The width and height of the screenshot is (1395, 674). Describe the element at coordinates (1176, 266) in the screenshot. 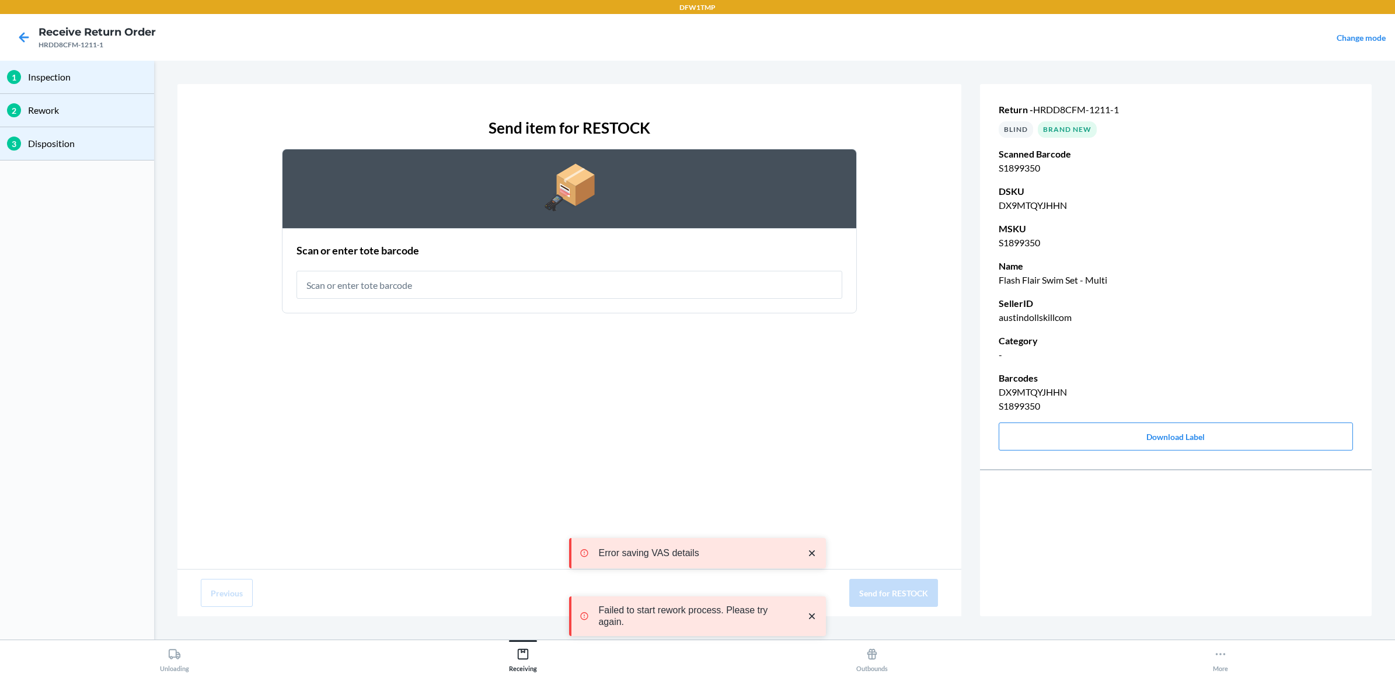

I see `p: Name` at that location.